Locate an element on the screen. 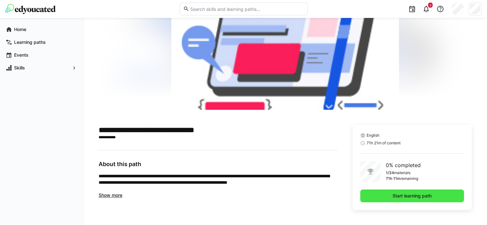 This screenshot has height=225, width=487. p: 0% completed is located at coordinates (403, 165).